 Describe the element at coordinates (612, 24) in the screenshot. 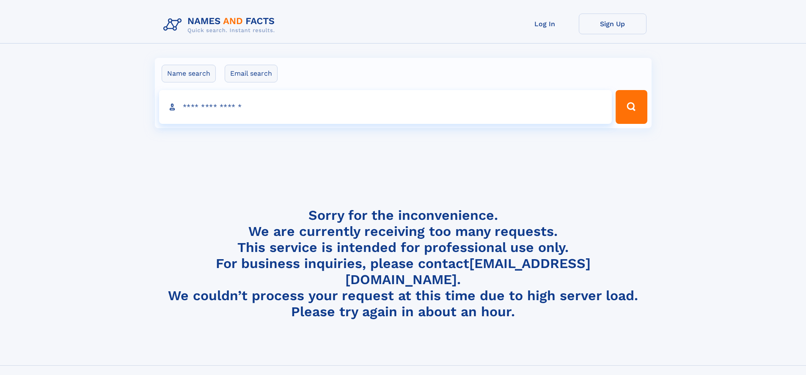

I see `a: Sign Up` at that location.